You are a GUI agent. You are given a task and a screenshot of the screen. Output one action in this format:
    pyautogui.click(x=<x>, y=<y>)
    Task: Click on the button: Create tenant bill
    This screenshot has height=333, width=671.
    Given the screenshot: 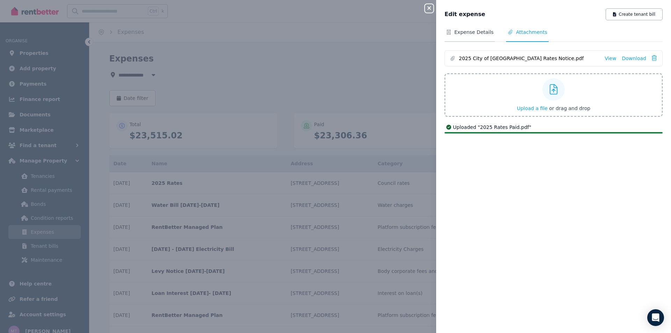 What is the action you would take?
    pyautogui.click(x=634, y=14)
    